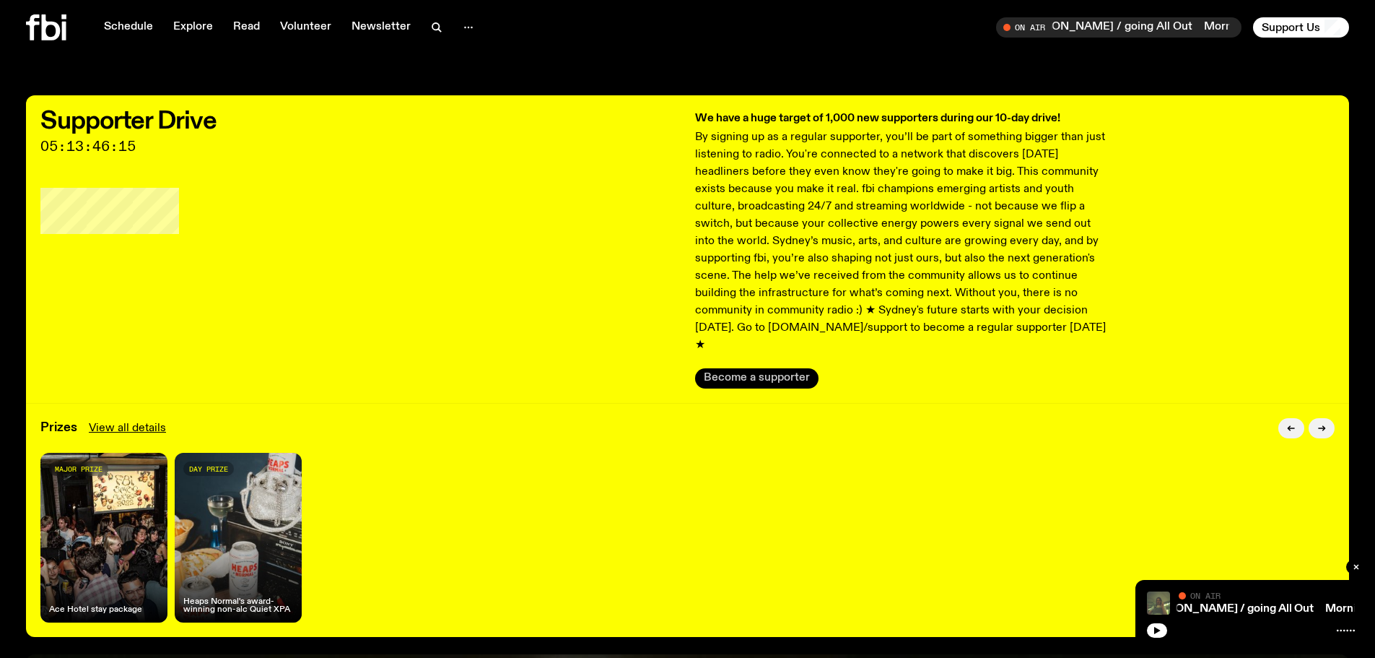 The height and width of the screenshot is (658, 1375). I want to click on button: Support Us, so click(1301, 27).